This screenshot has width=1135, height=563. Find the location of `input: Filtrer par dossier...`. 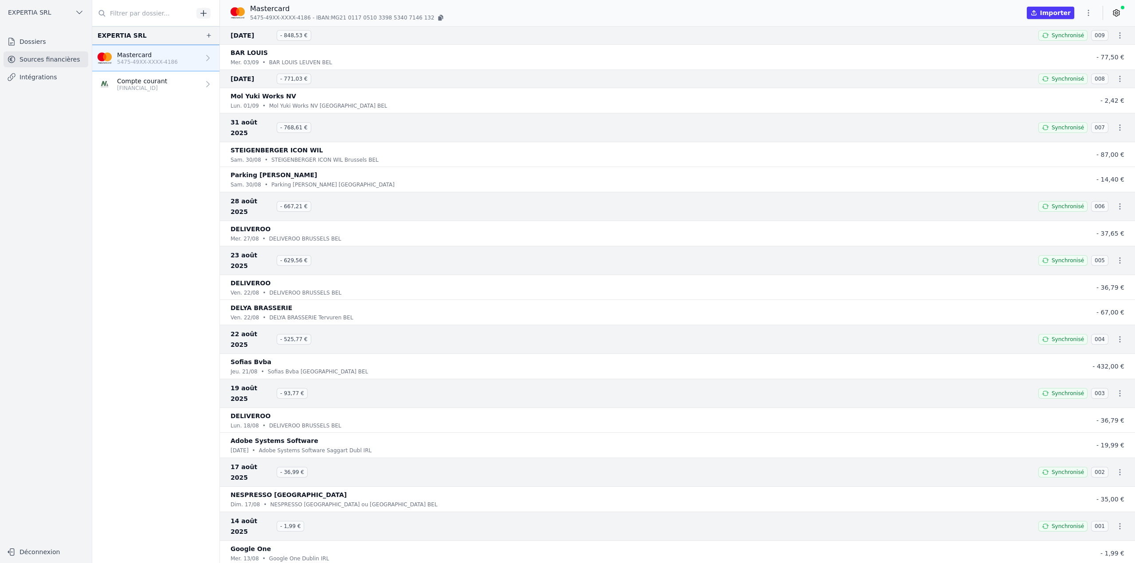

input: Filtrer par dossier... is located at coordinates (143, 13).